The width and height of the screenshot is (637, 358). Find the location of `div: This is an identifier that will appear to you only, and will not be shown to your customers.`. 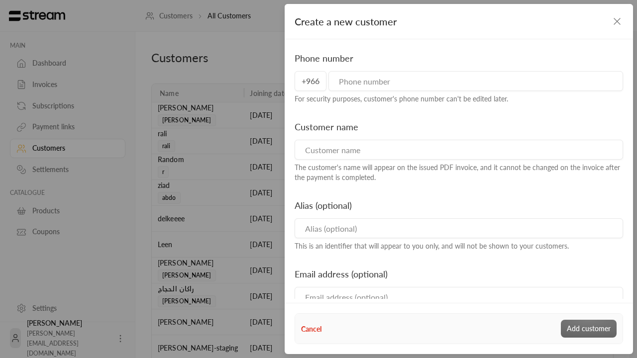

div: This is an identifier that will appear to you only, and will not be shown to your customers. is located at coordinates (459, 246).